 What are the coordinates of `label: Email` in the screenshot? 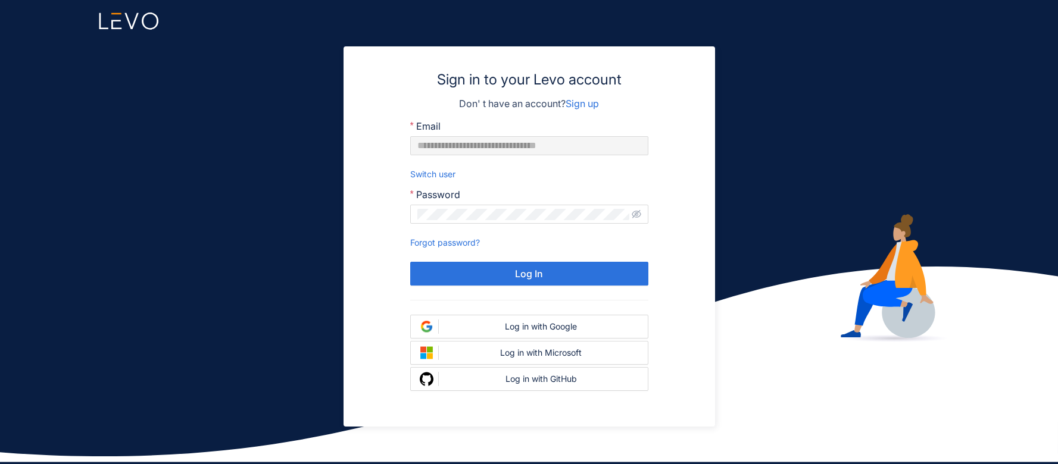 It's located at (425, 126).